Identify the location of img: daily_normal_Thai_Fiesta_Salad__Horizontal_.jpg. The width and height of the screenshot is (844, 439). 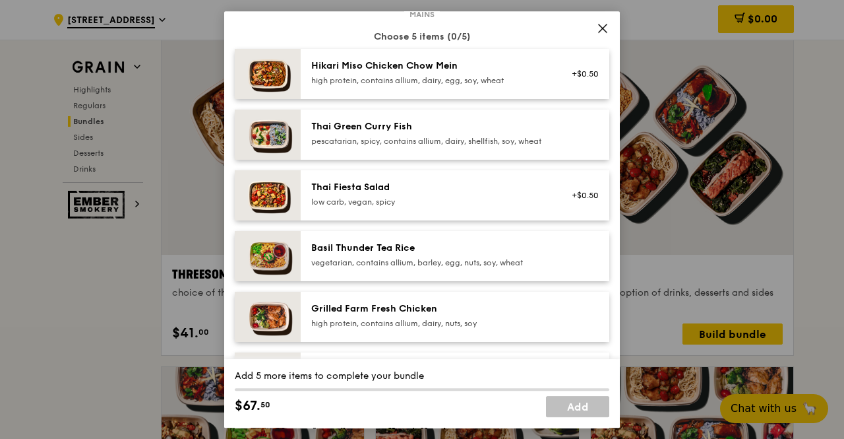
(268, 195).